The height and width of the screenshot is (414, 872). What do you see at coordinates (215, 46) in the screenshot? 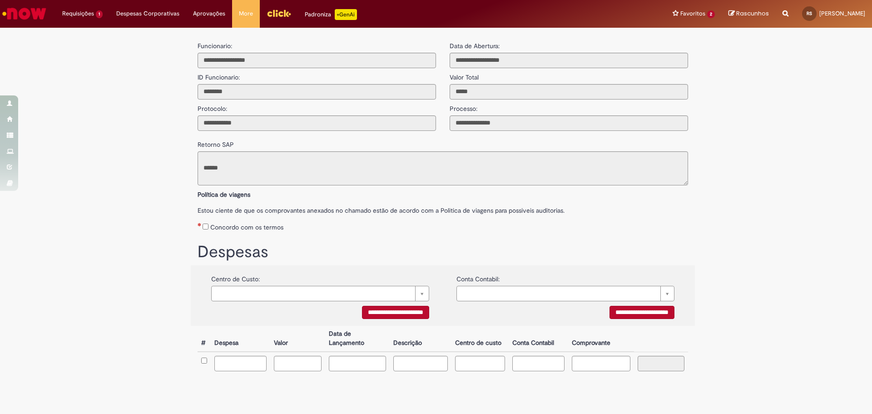
I see `label: Funcionario:` at bounding box center [215, 46].